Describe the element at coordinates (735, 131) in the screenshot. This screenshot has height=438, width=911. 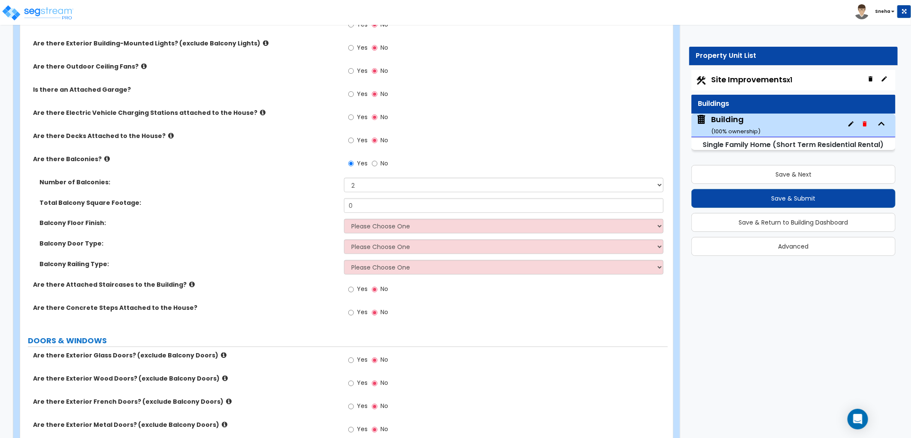
I see `small: ( 100 % ownership)` at that location.